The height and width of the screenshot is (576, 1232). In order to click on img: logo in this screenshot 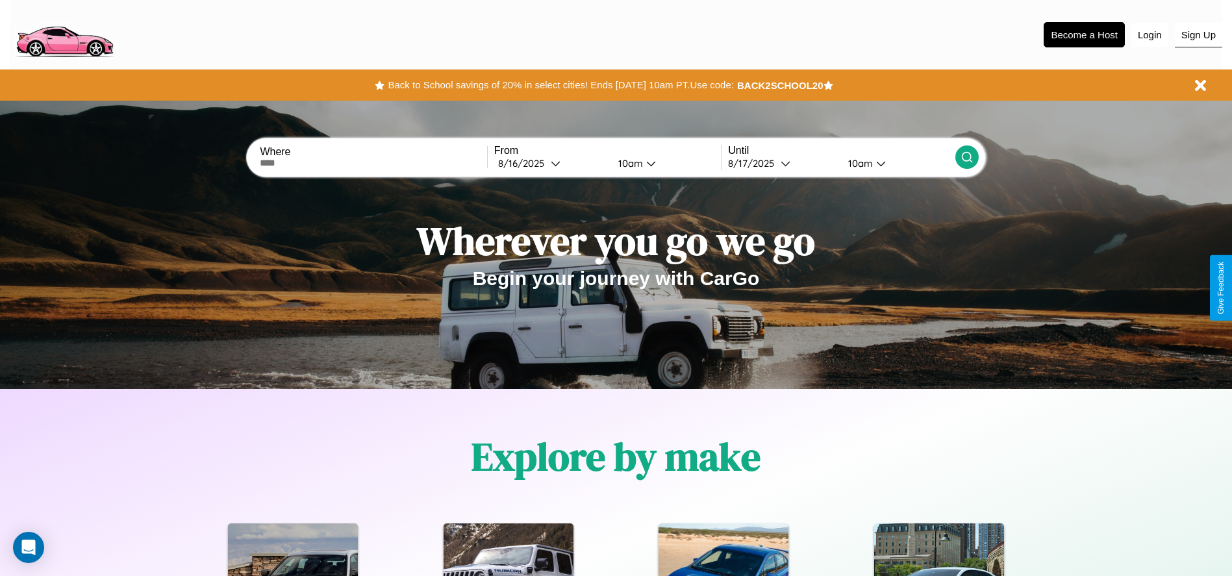, I will do `click(64, 33)`.